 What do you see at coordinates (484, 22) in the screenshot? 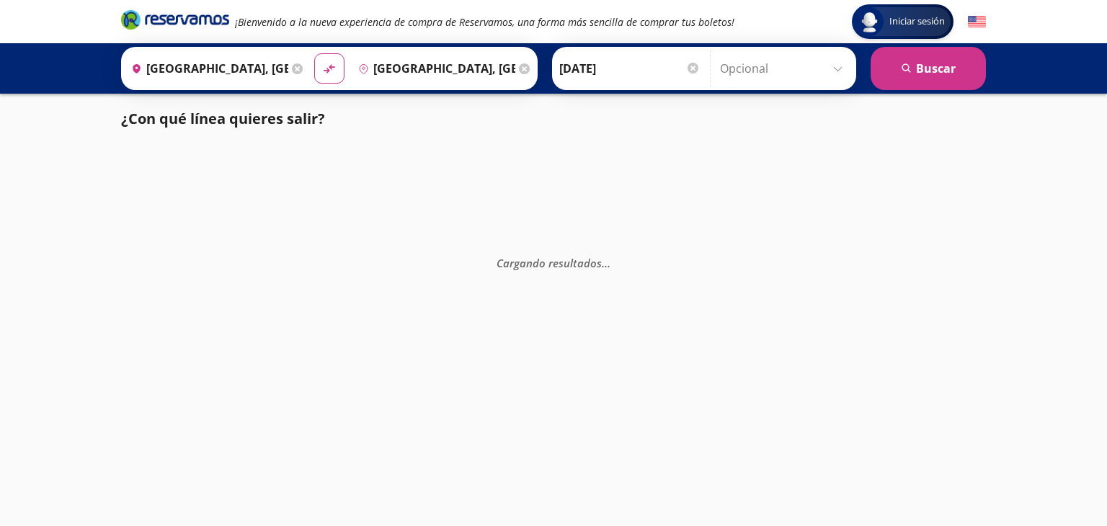
I see `em: ¡Bienvenido a la nueva experiencia de compra de Reservamos, una forma más sencilla de comprar tus...` at bounding box center [484, 22].